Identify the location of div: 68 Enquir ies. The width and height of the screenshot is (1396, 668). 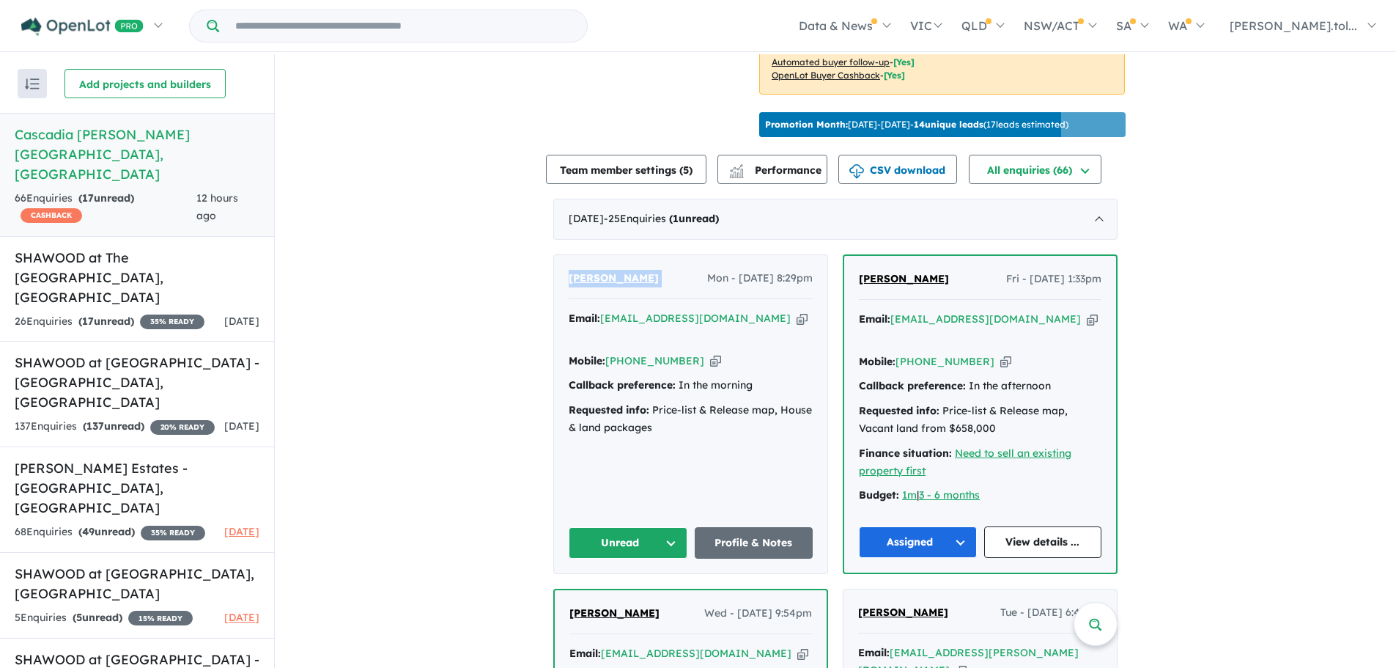
(110, 532).